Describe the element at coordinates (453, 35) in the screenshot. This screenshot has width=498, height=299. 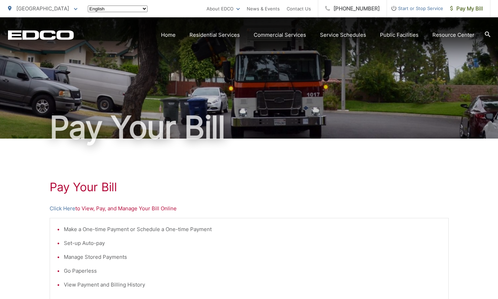
I see `a: Resource Center` at that location.